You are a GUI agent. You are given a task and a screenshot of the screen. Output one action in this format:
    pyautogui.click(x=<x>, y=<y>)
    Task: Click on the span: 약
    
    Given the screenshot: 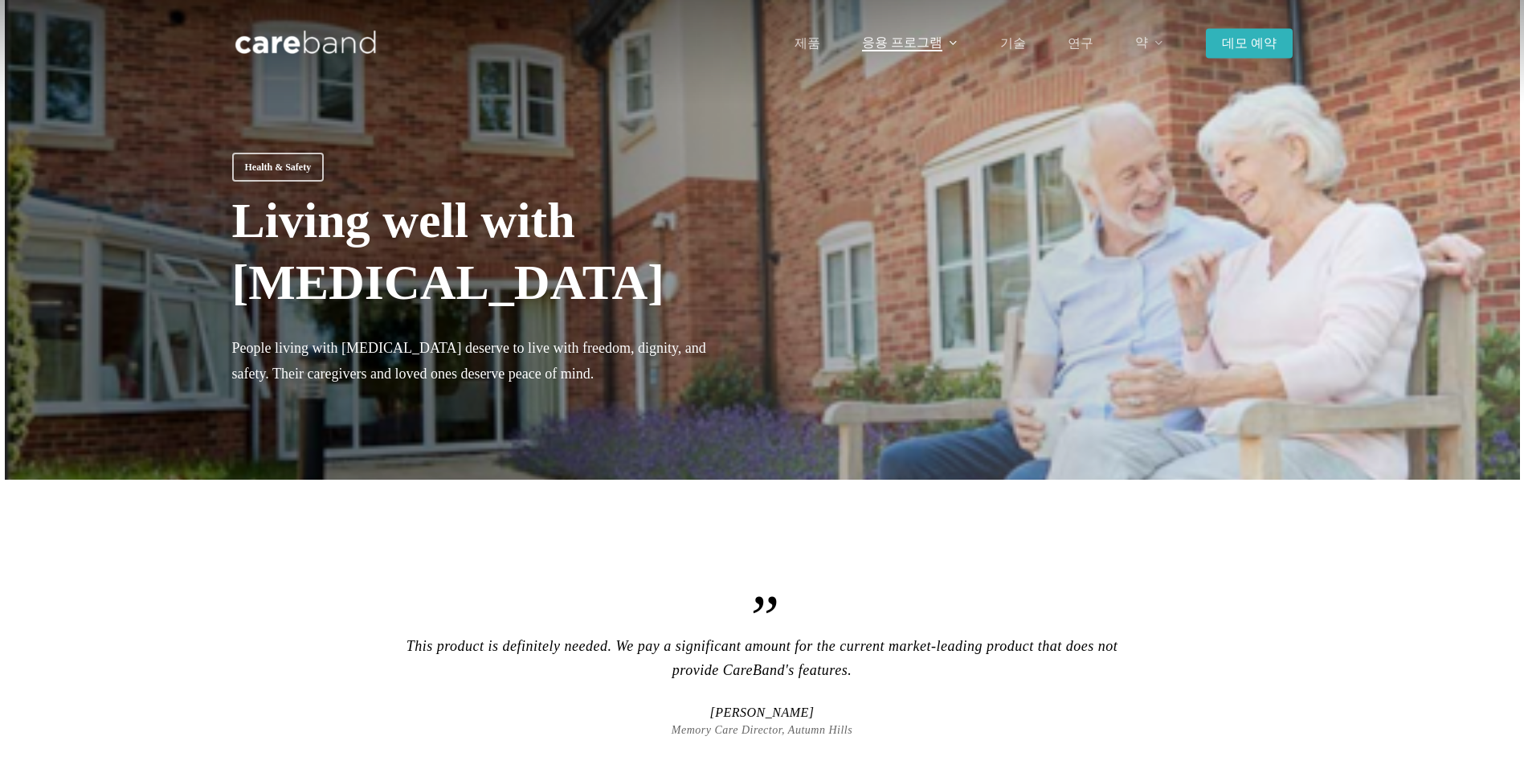 What is the action you would take?
    pyautogui.click(x=1142, y=42)
    